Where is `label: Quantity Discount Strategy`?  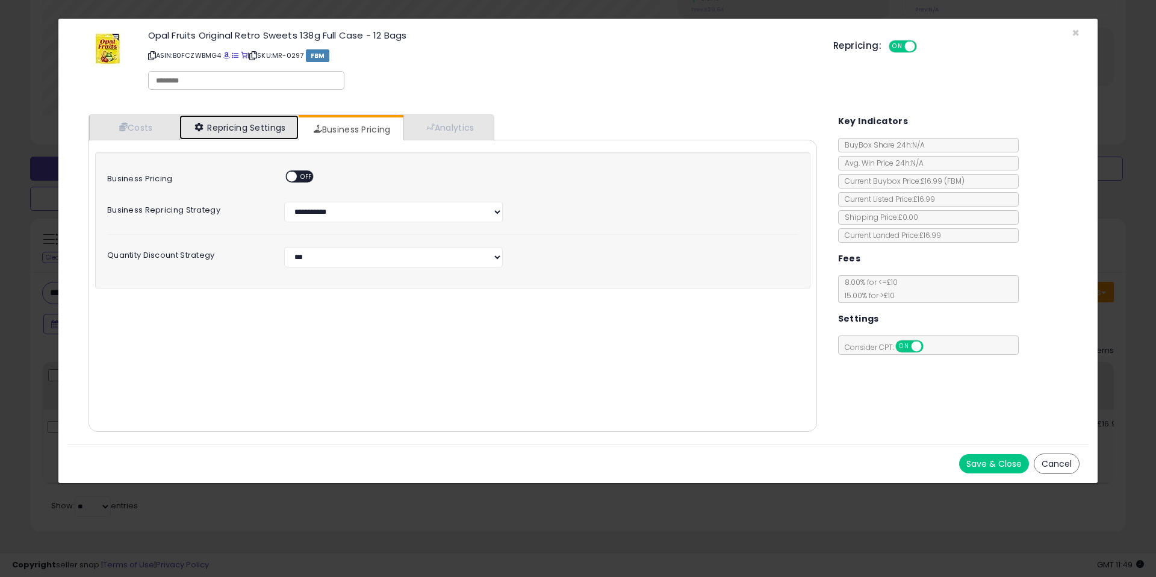
label: Quantity Discount Strategy is located at coordinates (187, 253).